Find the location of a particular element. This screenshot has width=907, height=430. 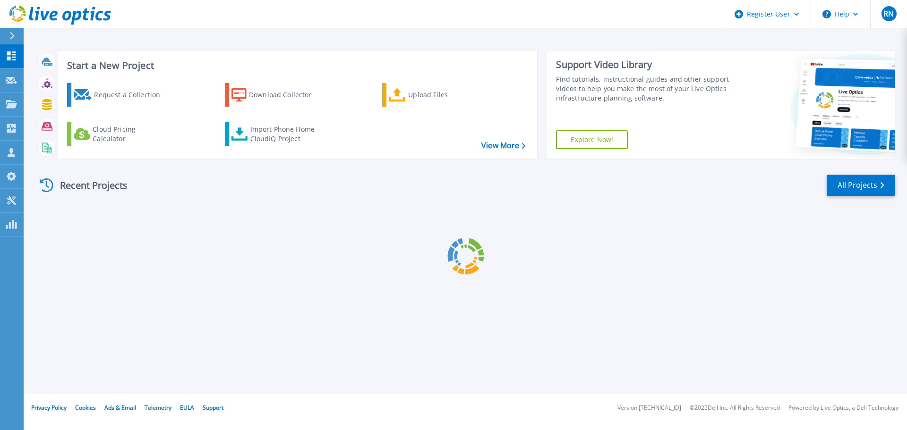

li: © 2025 Dell Inc. All Rights Reserved is located at coordinates (735, 408).